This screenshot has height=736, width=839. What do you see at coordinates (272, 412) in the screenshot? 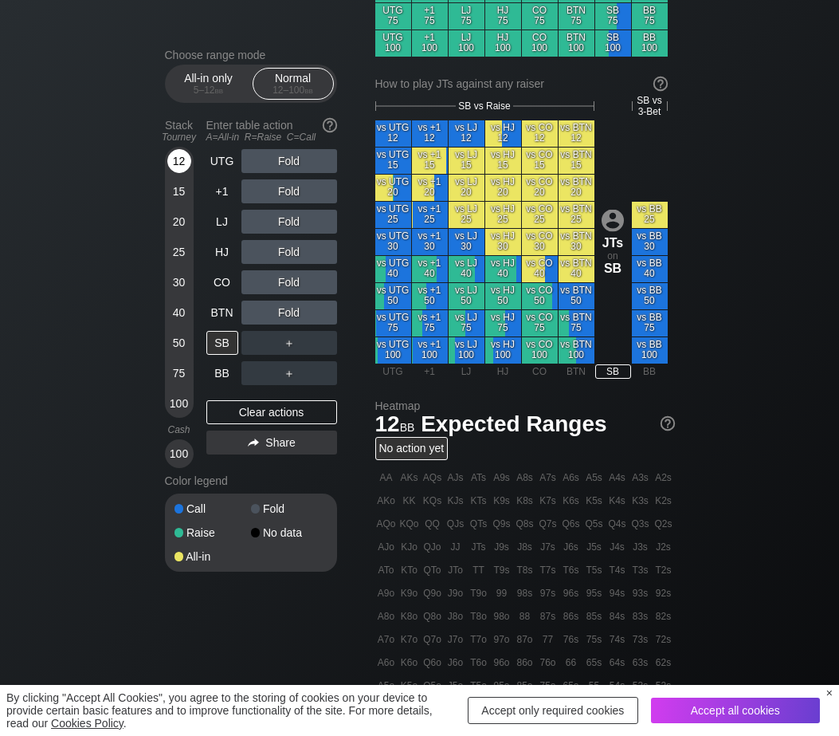
I see `div: Clear actions` at bounding box center [272, 412].